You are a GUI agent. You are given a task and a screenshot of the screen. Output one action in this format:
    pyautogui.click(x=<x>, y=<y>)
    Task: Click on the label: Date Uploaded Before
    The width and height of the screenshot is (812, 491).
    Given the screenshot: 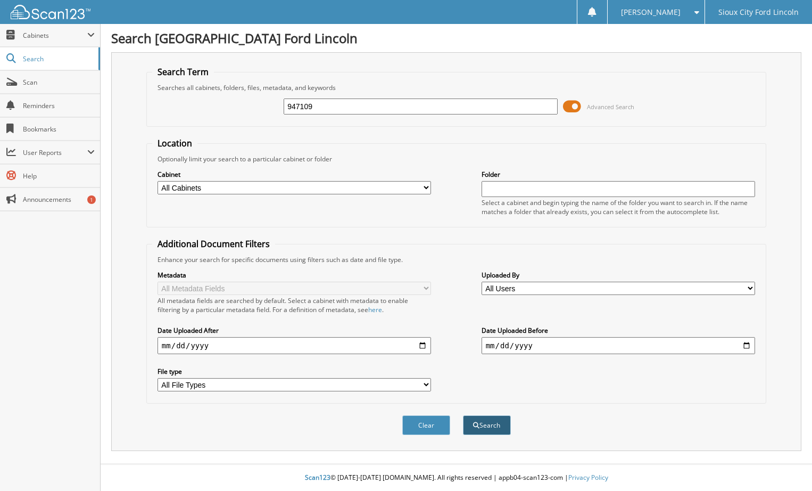 What is the action you would take?
    pyautogui.click(x=619, y=330)
    